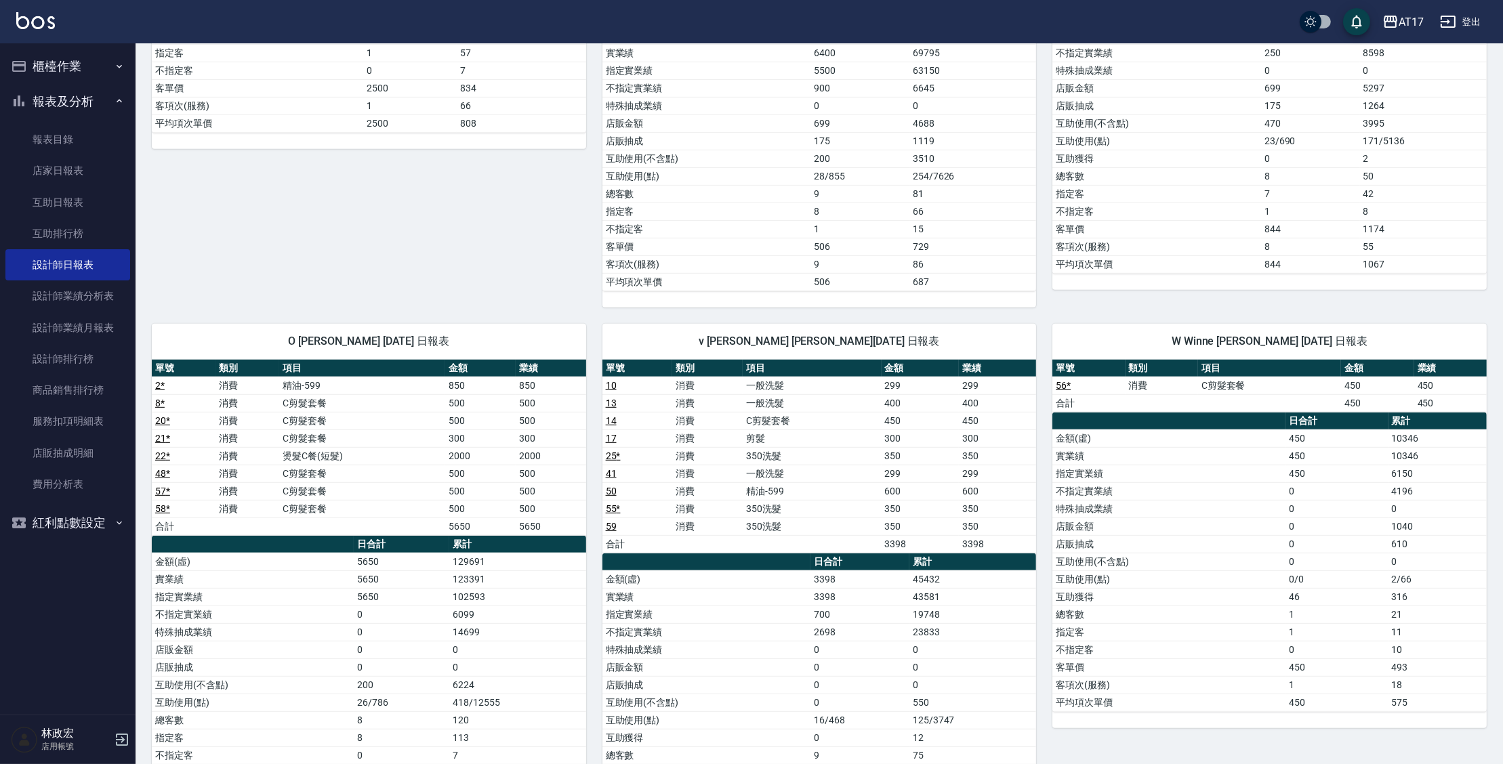 Image resolution: width=1503 pixels, height=764 pixels. Describe the element at coordinates (972, 632) in the screenshot. I see `td: 23833` at that location.